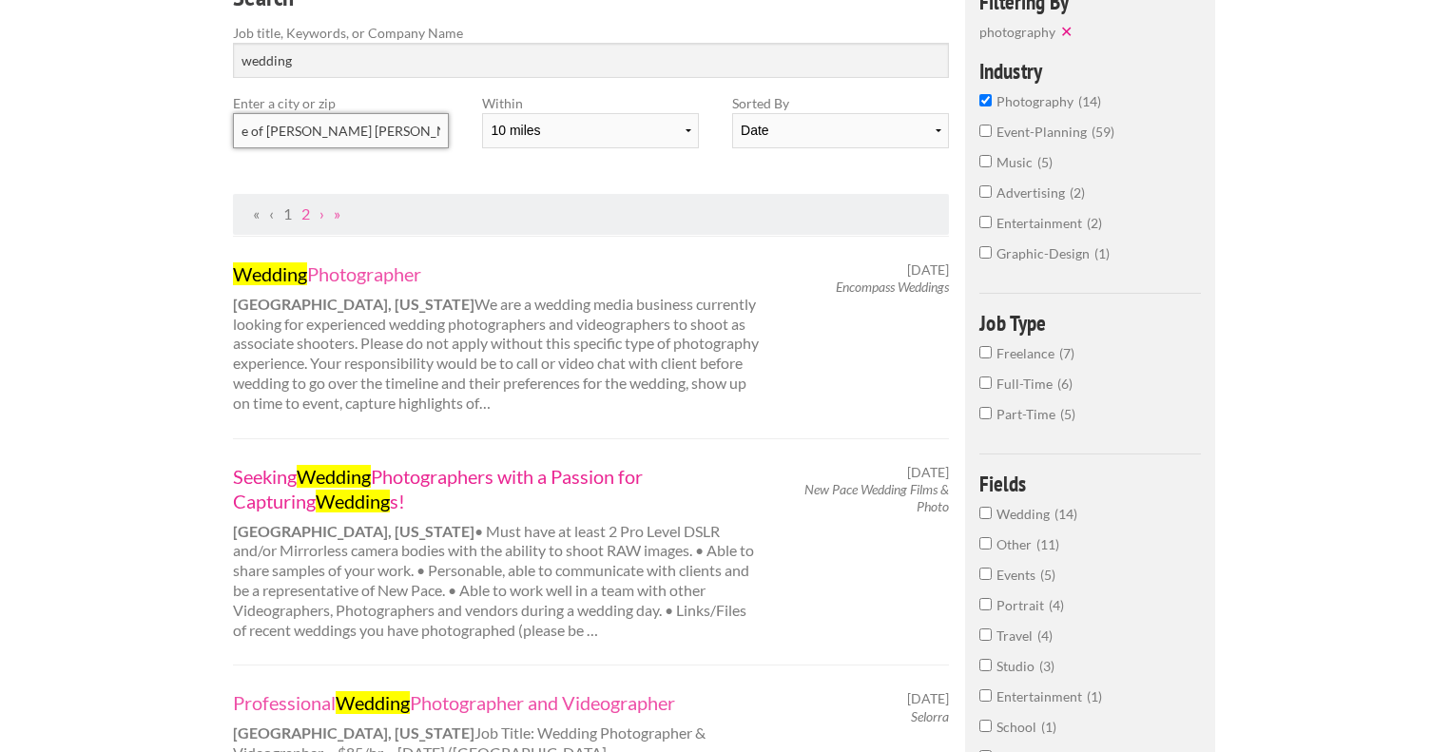 Image resolution: width=1431 pixels, height=752 pixels. Describe the element at coordinates (1016, 635) in the screenshot. I see `span: Travel` at that location.